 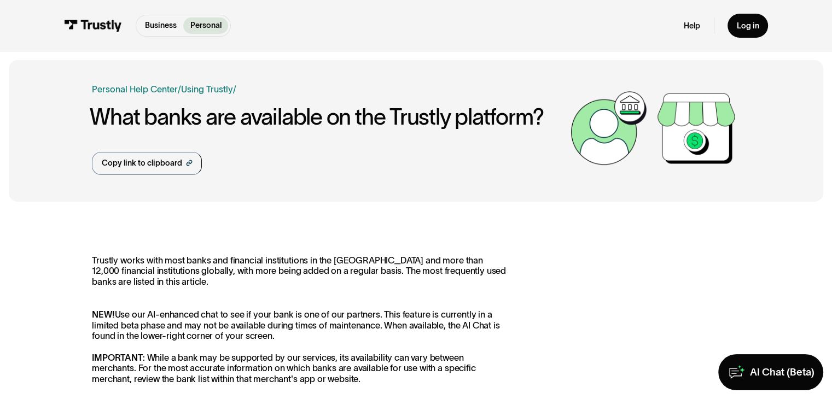 I want to click on a: Help, so click(x=692, y=26).